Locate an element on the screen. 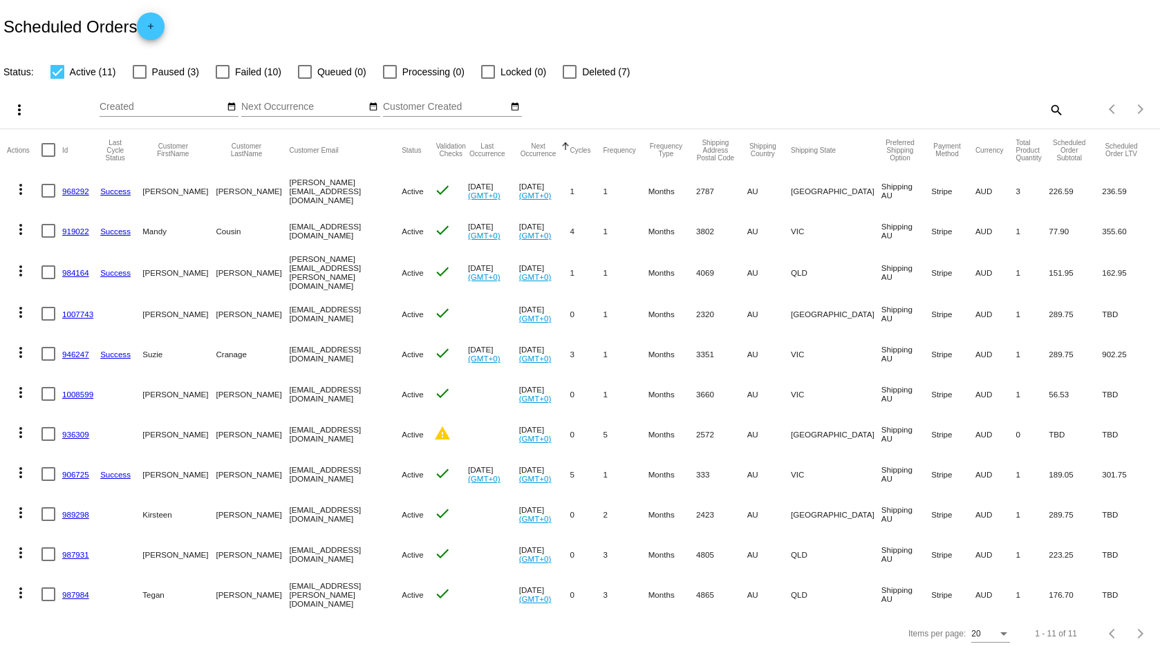  span: Deleted (7) is located at coordinates (606, 72).